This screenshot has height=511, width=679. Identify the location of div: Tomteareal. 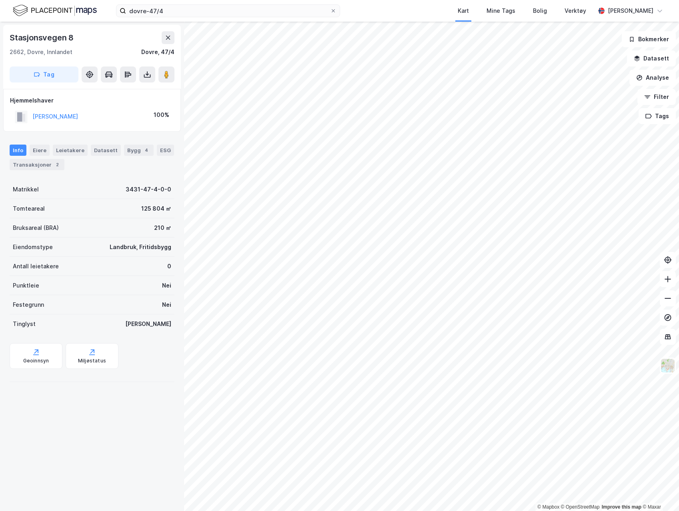
(29, 208).